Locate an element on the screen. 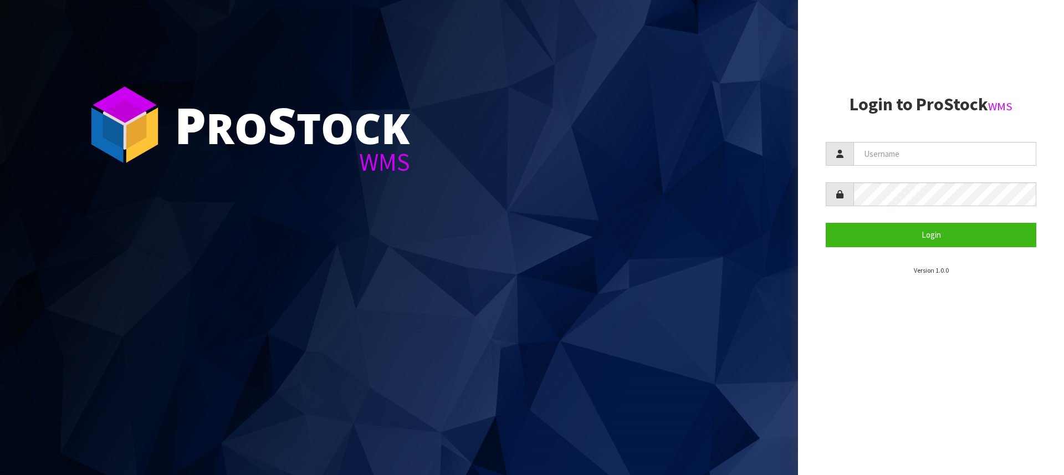 The image size is (1064, 475). small: WMS is located at coordinates (1001, 106).